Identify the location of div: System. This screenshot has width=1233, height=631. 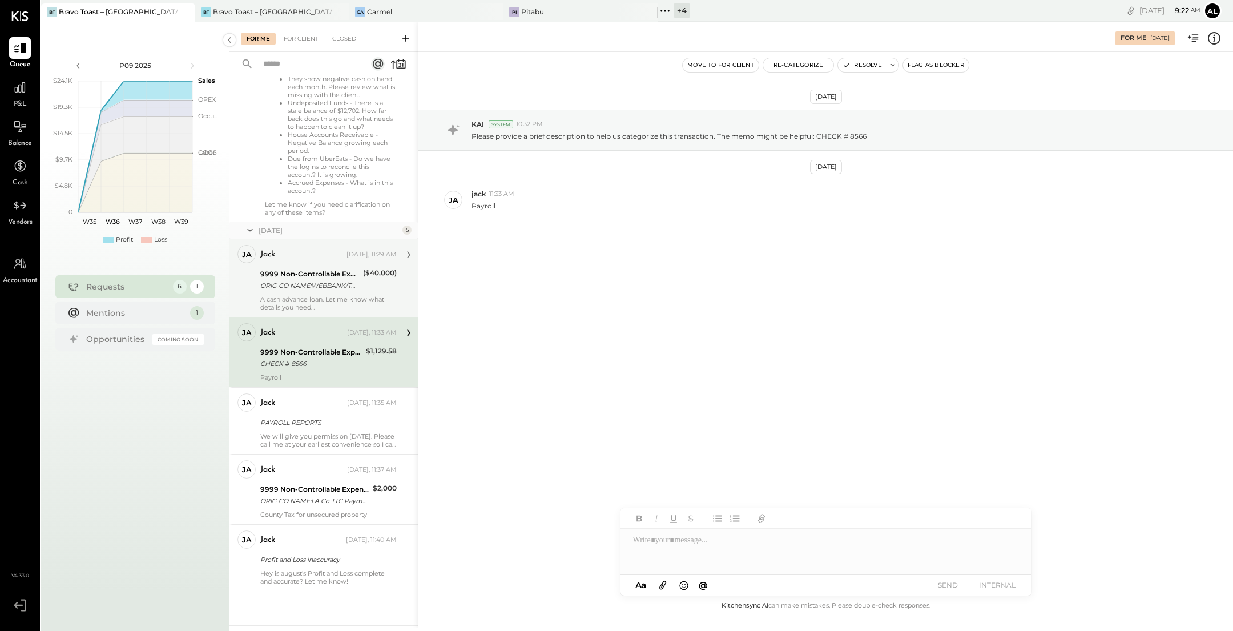
(501, 124).